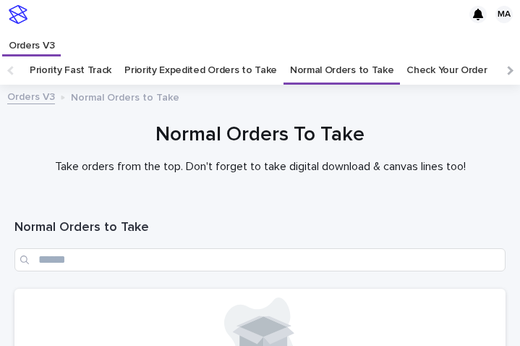 This screenshot has width=520, height=346. I want to click on h1: Normal Orders to Take, so click(260, 228).